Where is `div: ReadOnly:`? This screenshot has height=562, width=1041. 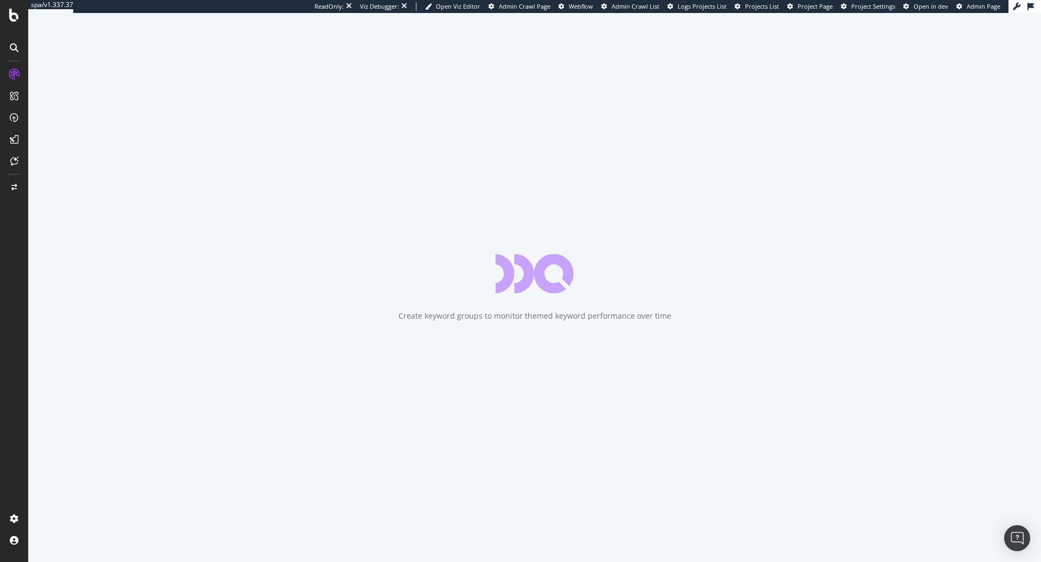
div: ReadOnly: is located at coordinates (329, 7).